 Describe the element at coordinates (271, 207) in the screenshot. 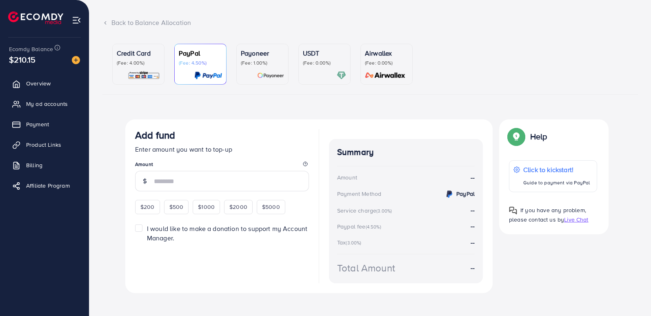

I see `span: $5000` at that location.